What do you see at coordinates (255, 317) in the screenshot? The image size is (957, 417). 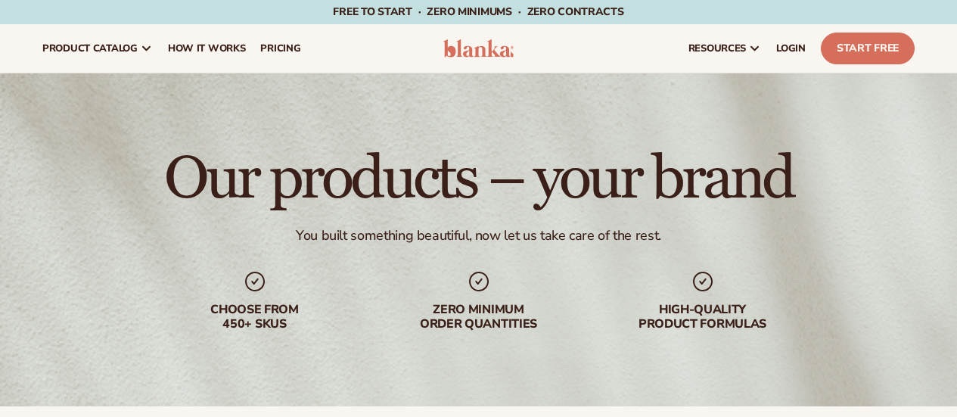 I see `div: Choose from 450+ Skus` at bounding box center [255, 317].